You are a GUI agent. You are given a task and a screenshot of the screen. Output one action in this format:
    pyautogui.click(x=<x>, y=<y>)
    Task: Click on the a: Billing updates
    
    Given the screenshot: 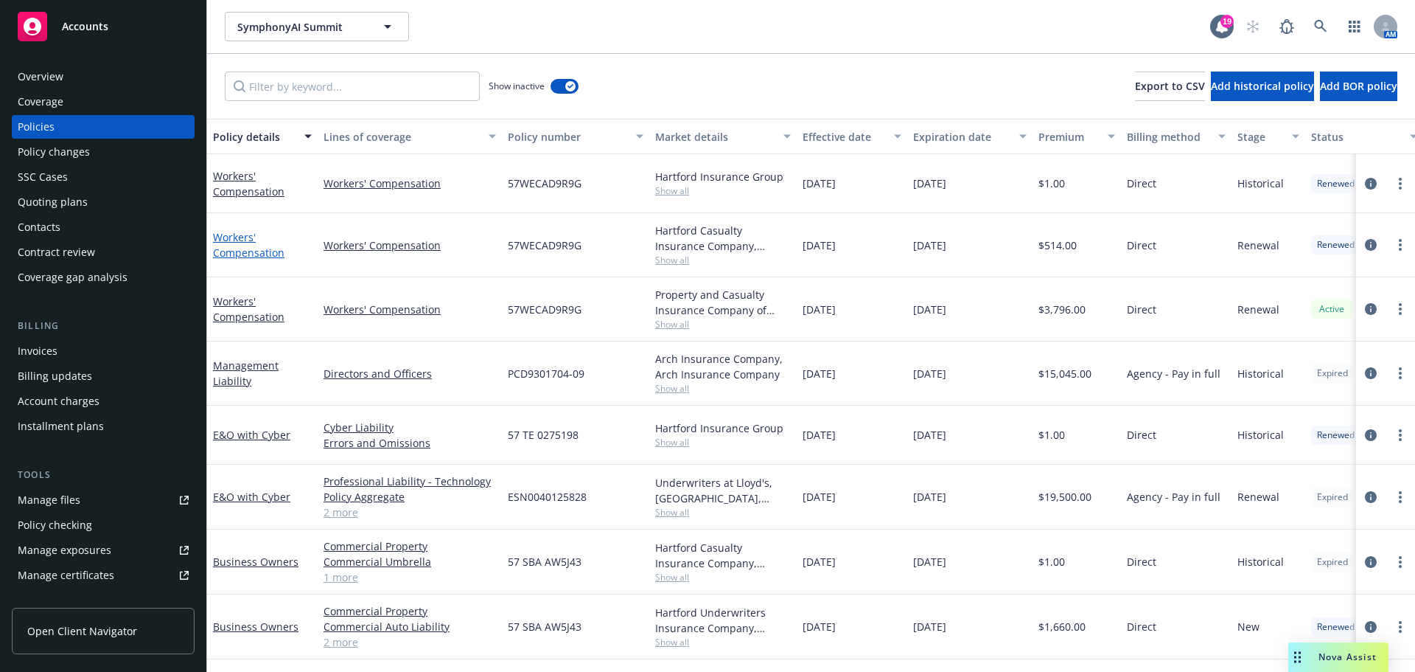 What is the action you would take?
    pyautogui.click(x=103, y=376)
    